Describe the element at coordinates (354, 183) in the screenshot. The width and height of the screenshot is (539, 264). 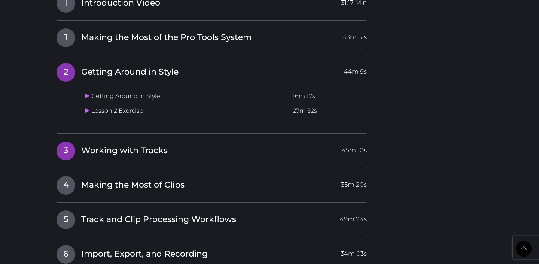
I see `span: 35m 20s` at that location.